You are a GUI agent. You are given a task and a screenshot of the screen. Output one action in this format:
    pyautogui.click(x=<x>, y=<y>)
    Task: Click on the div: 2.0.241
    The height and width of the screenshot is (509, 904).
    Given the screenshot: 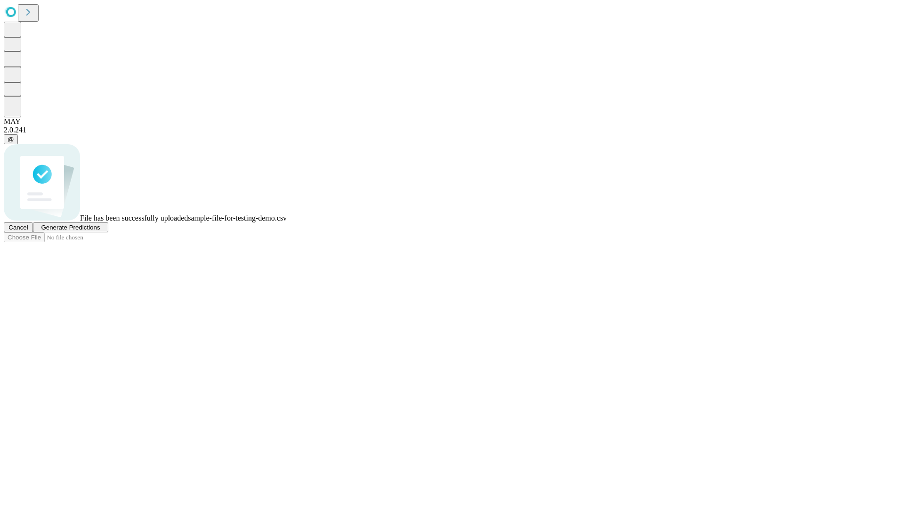 What is the action you would take?
    pyautogui.click(x=452, y=130)
    